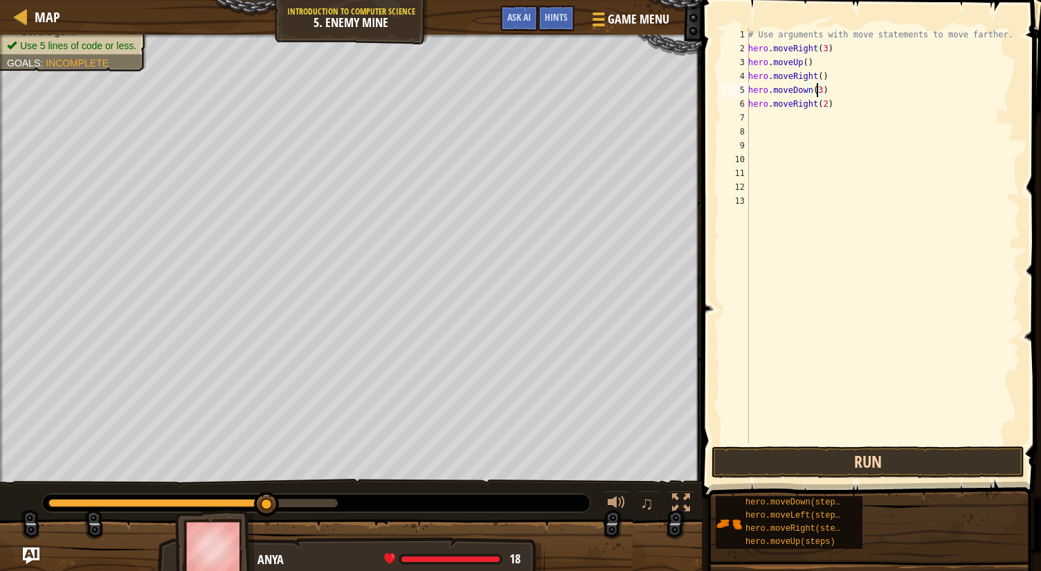 The image size is (1041, 571). What do you see at coordinates (617, 504) in the screenshot?
I see `button: Adjust volume` at bounding box center [617, 504].